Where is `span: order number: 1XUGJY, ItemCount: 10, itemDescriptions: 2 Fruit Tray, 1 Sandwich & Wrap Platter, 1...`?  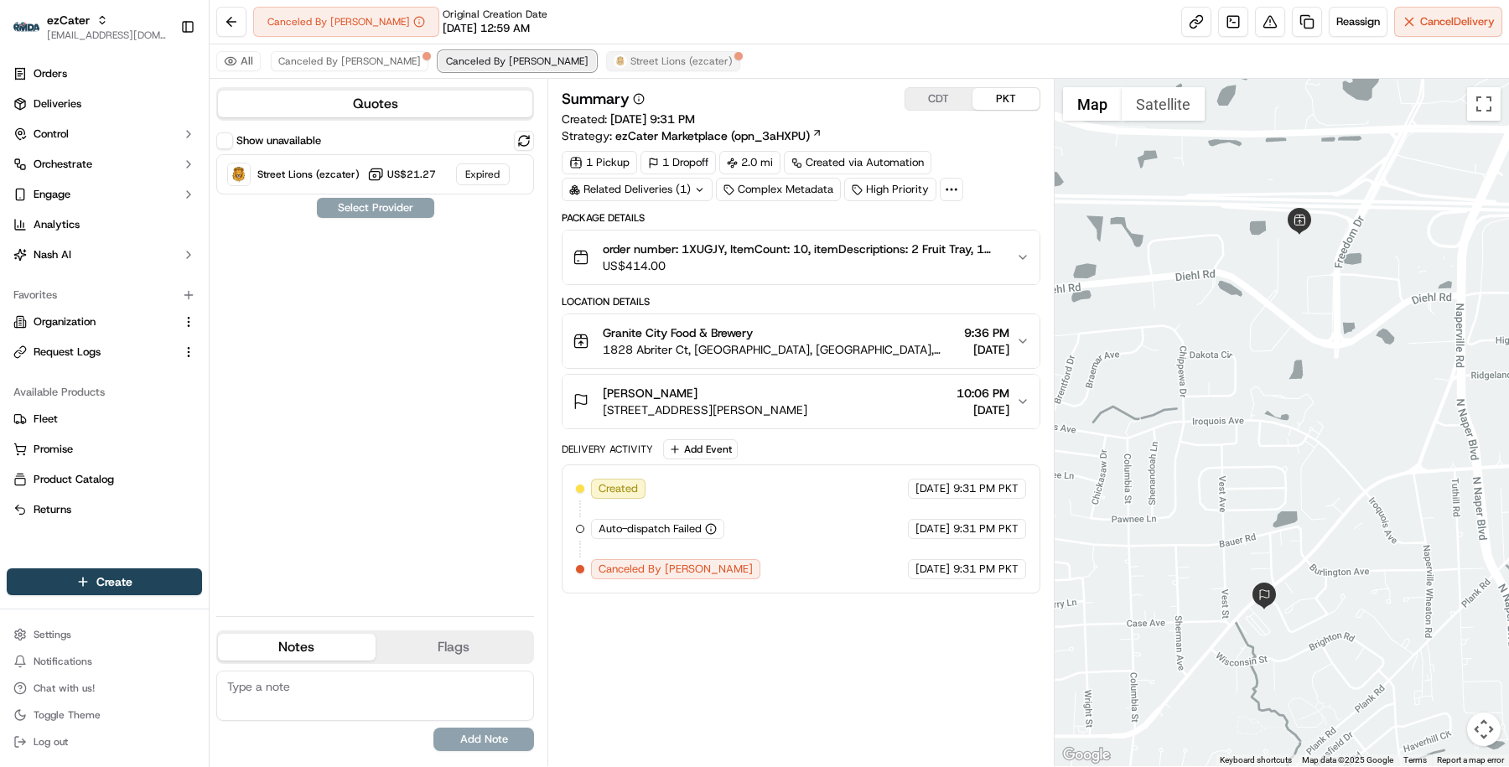
span: order number: 1XUGJY, ItemCount: 10, itemDescriptions: 2 Fruit Tray, 1 Sandwich & Wrap Platter, 1... is located at coordinates (802, 249).